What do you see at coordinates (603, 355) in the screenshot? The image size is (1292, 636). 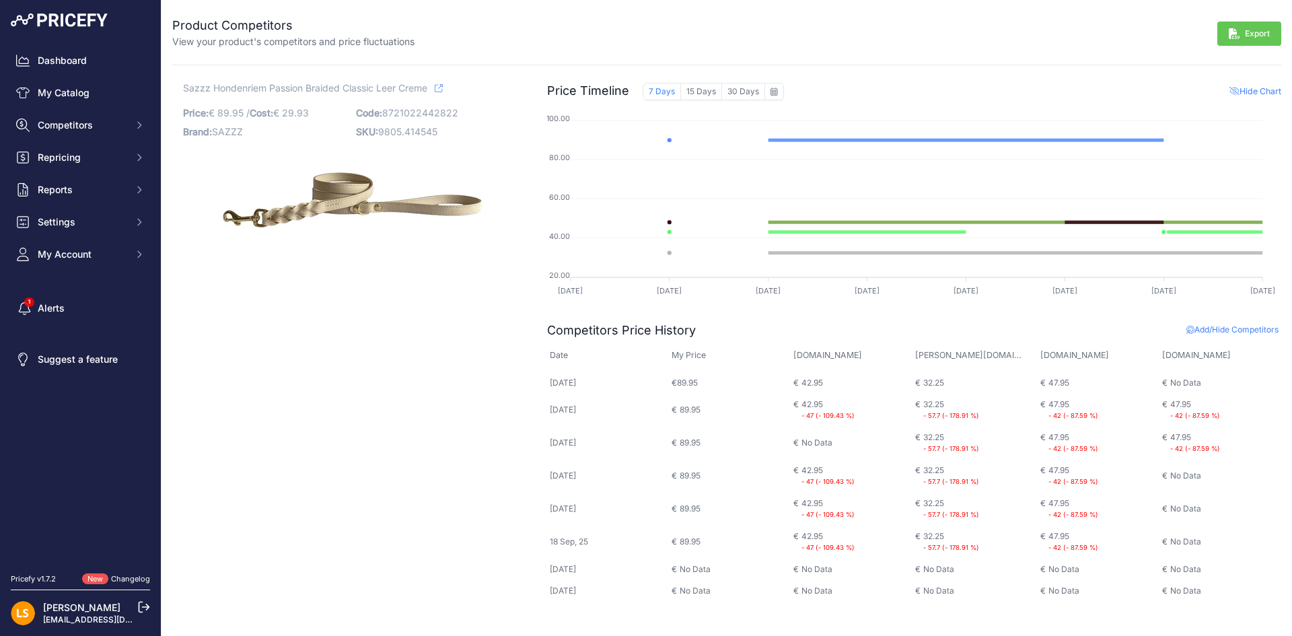 I see `p: Date` at bounding box center [603, 355].